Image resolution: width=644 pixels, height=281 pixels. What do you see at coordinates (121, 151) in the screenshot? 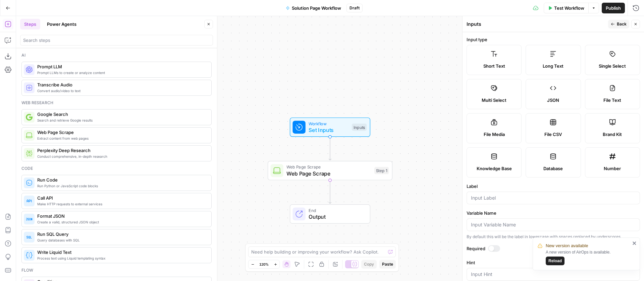
I see `span: Perplexity Deep Research` at bounding box center [121, 151].